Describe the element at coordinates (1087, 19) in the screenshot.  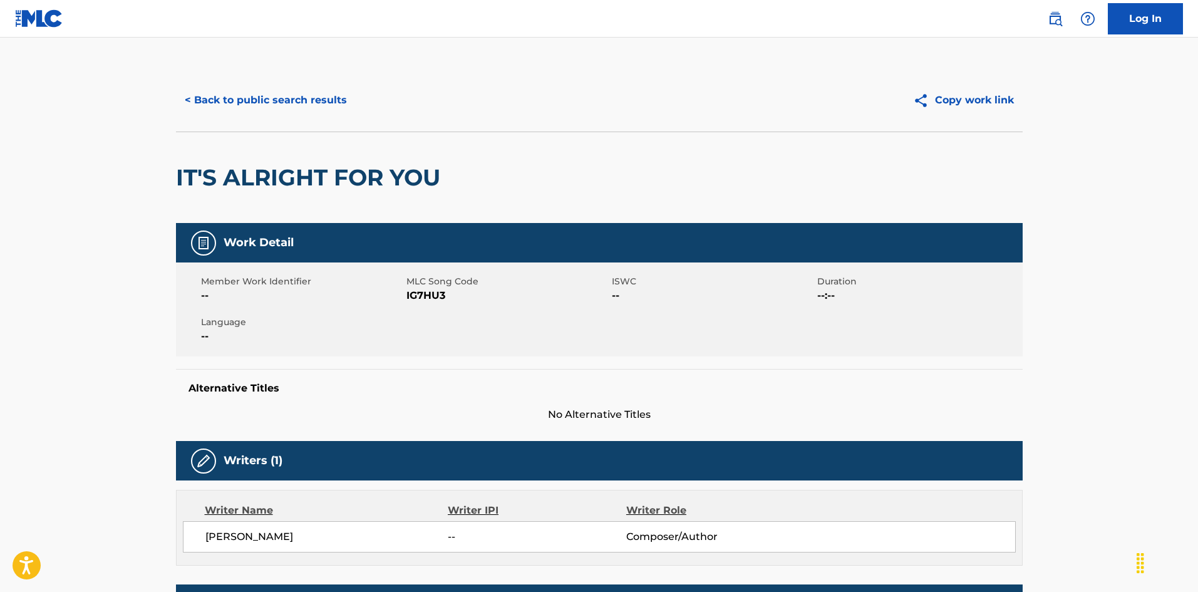
I see `img: help` at that location.